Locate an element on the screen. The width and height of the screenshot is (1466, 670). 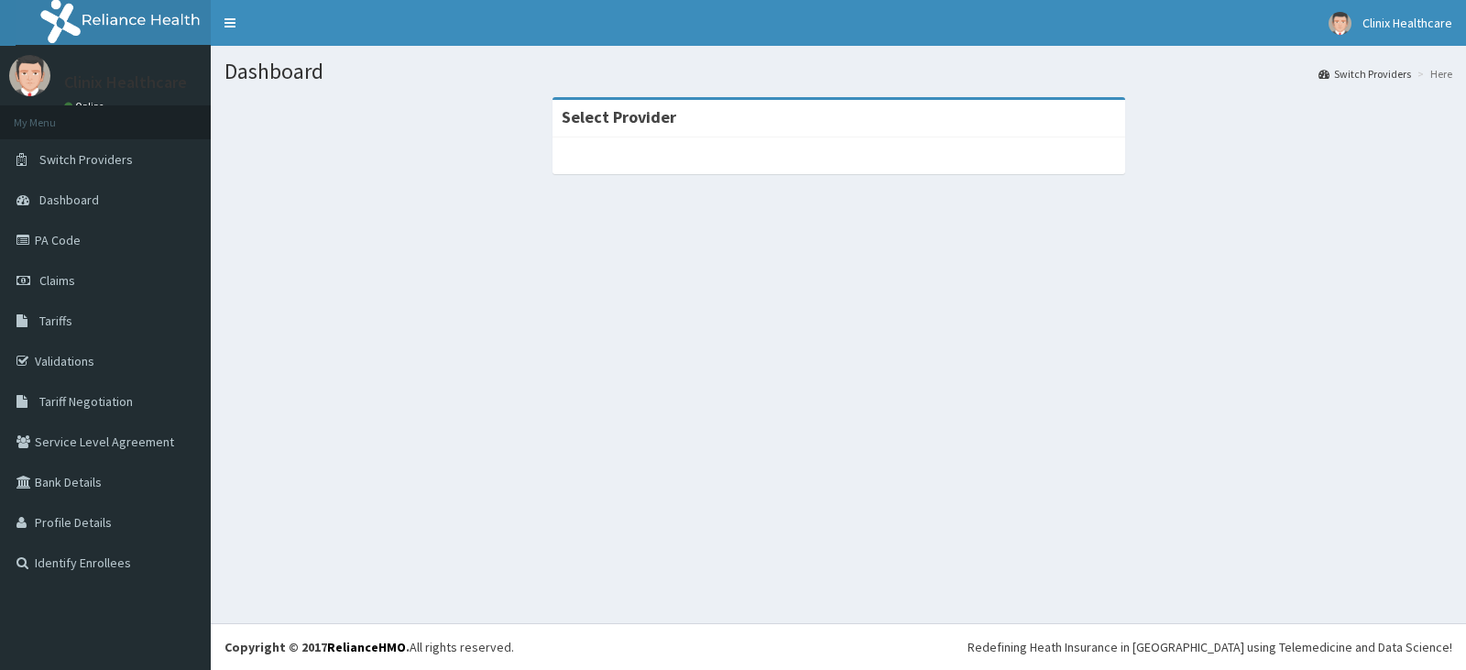
a: Switch Providers is located at coordinates (1364, 73).